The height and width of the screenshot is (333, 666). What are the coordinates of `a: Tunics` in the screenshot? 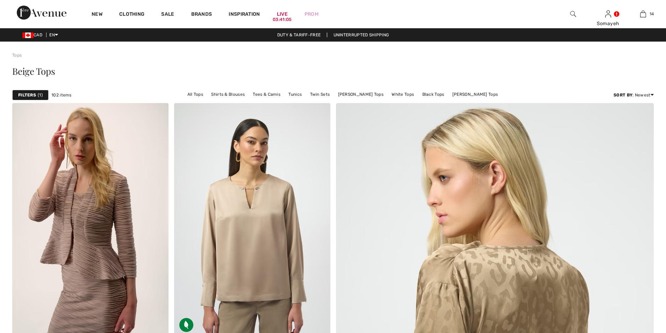 It's located at (295, 94).